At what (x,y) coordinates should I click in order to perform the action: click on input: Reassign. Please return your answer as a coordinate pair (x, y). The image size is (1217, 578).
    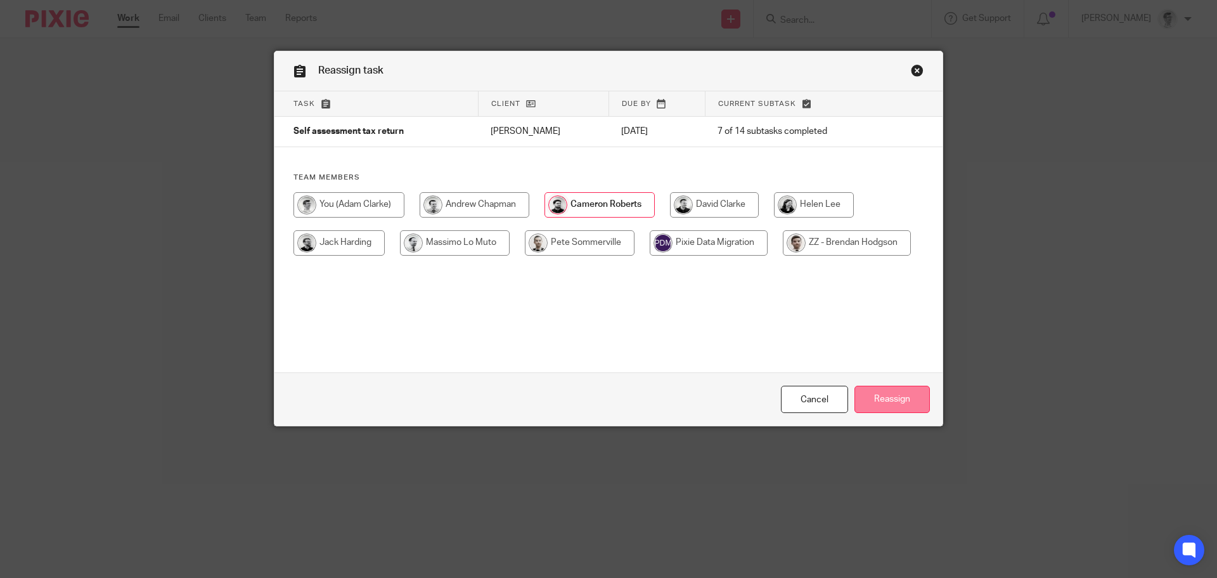
    Looking at the image, I should click on (892, 399).